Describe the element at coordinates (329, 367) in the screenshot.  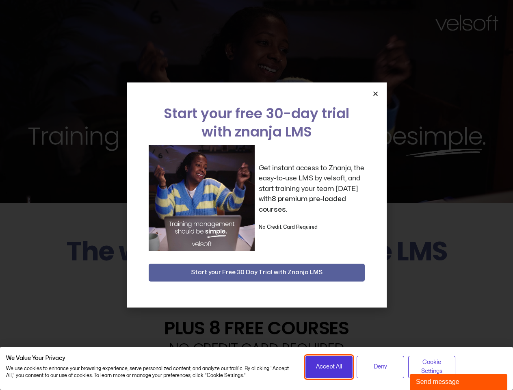
I see `button: Accept all cookies` at that location.